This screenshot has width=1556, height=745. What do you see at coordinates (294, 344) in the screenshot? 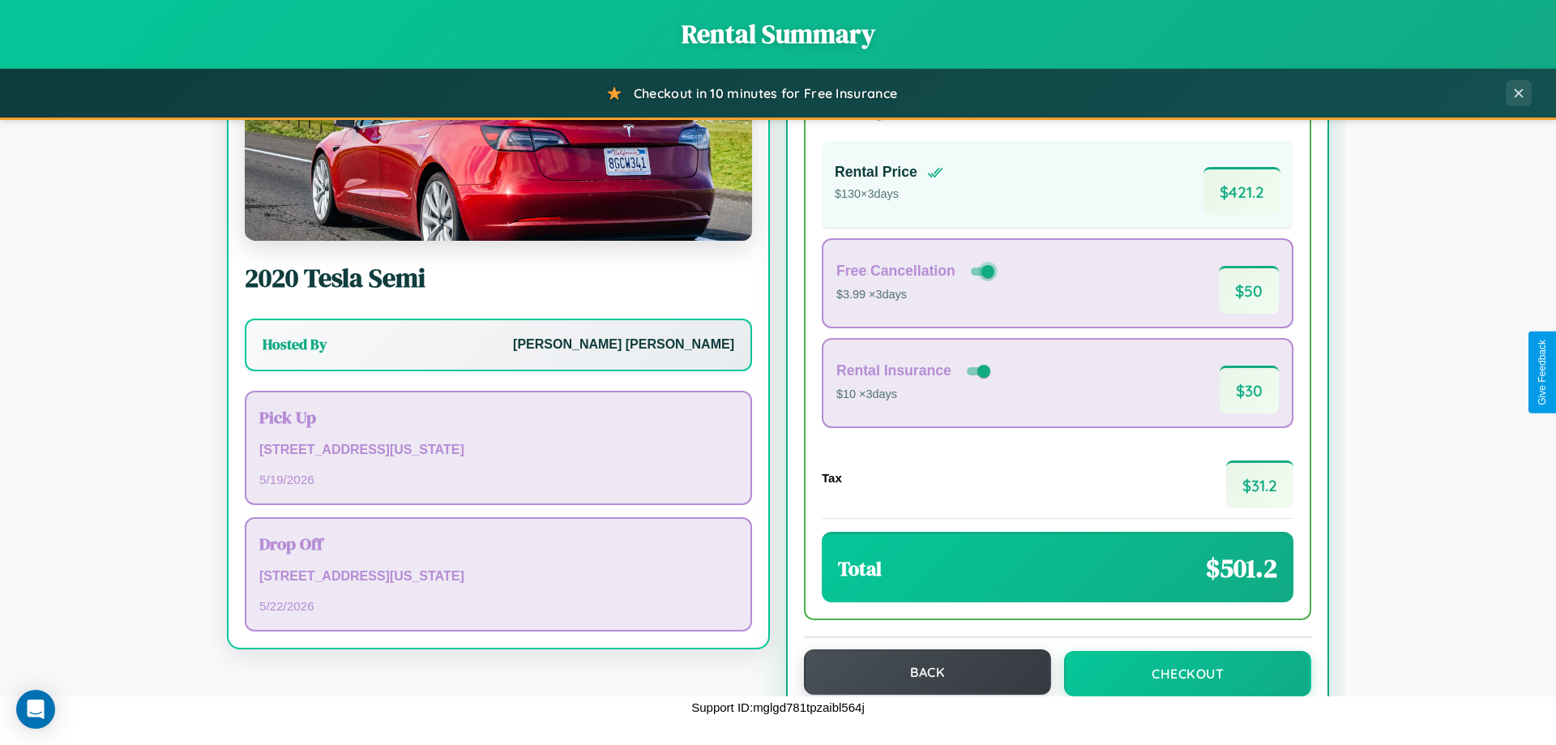
I see `h3: Hosted By` at bounding box center [294, 344].